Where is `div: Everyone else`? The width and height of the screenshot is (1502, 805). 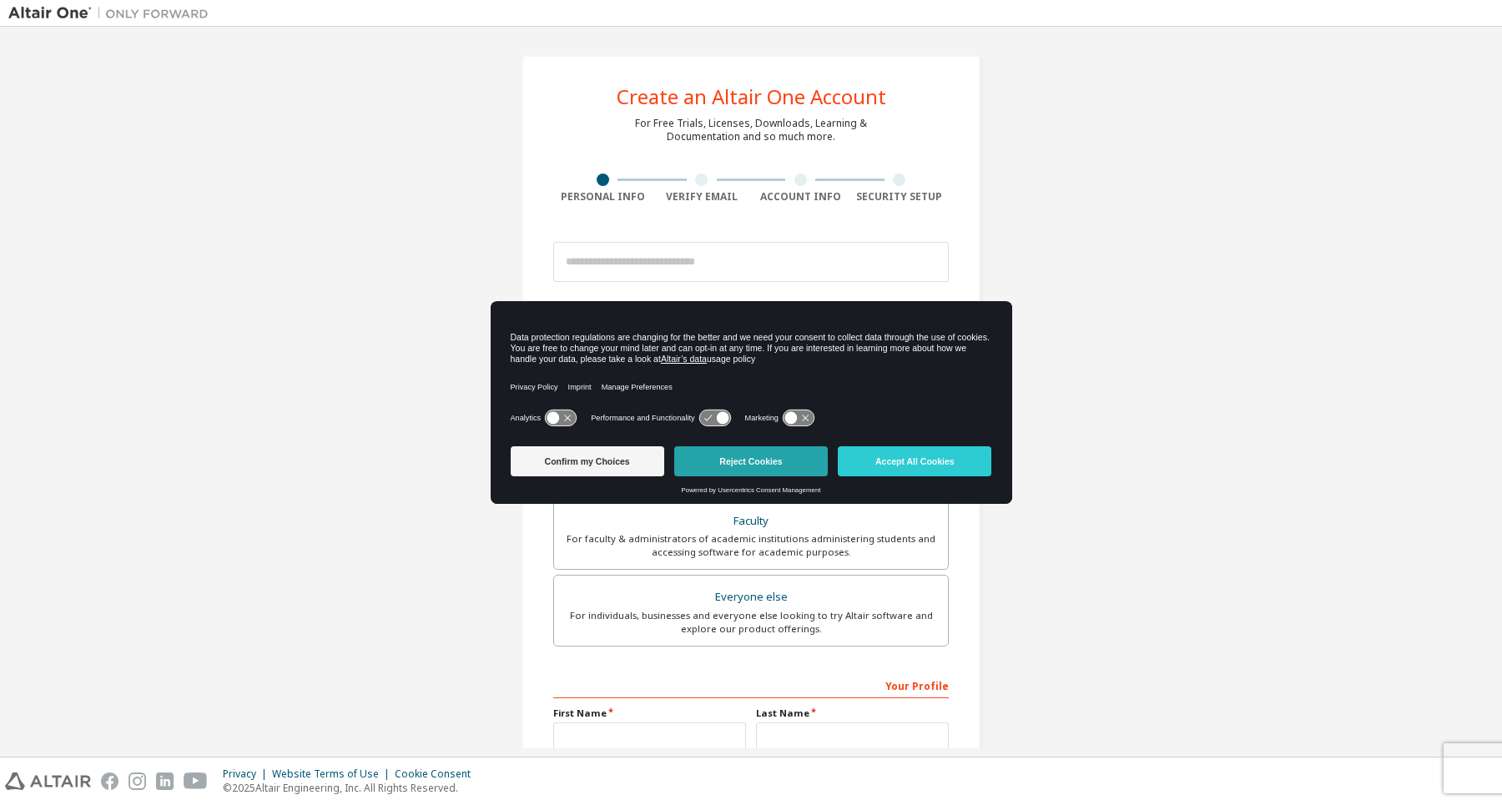 div: Everyone else is located at coordinates (751, 597).